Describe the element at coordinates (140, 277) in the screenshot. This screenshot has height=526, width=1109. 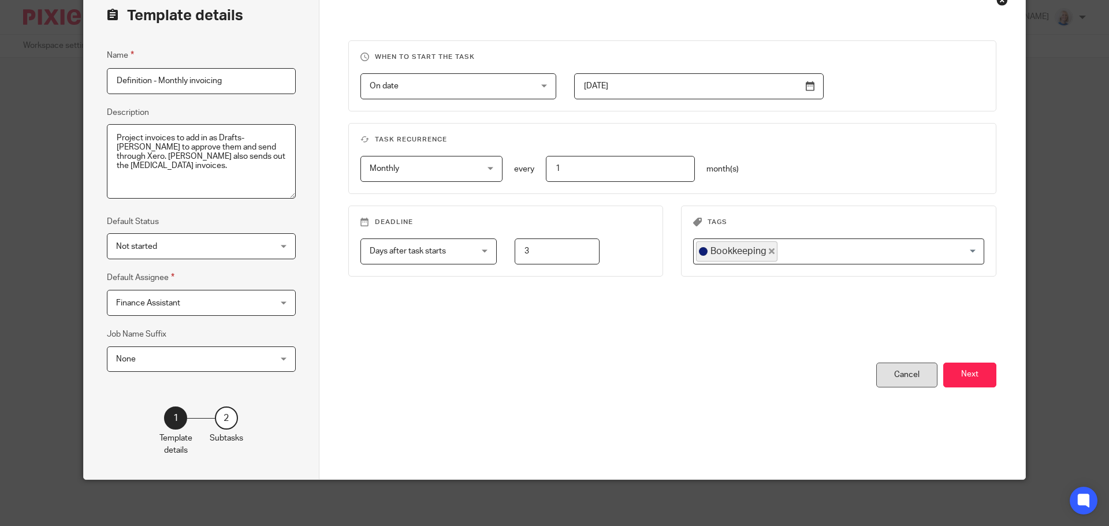
I see `label: Default Assignee` at that location.